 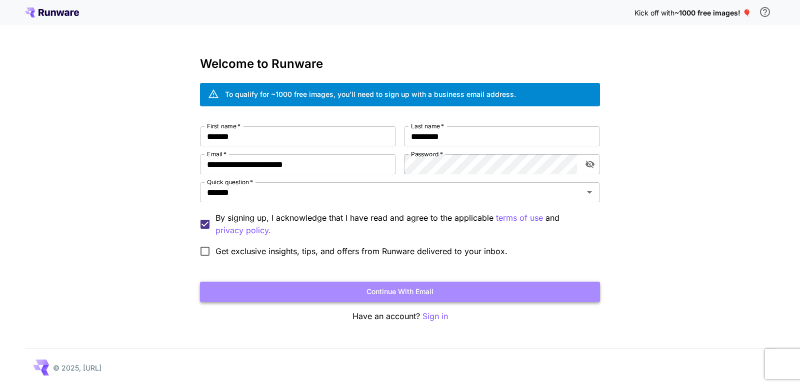 What do you see at coordinates (223, 126) in the screenshot?
I see `label: First name` at bounding box center [223, 126].